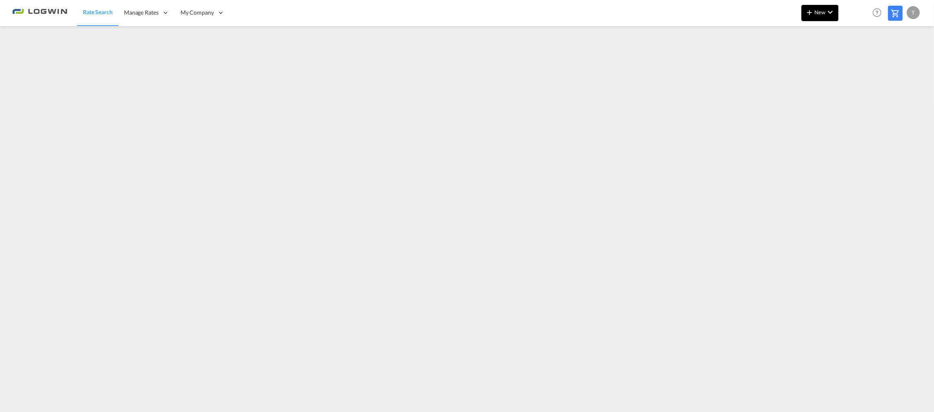  What do you see at coordinates (197, 13) in the screenshot?
I see `span: My Company` at bounding box center [197, 13].